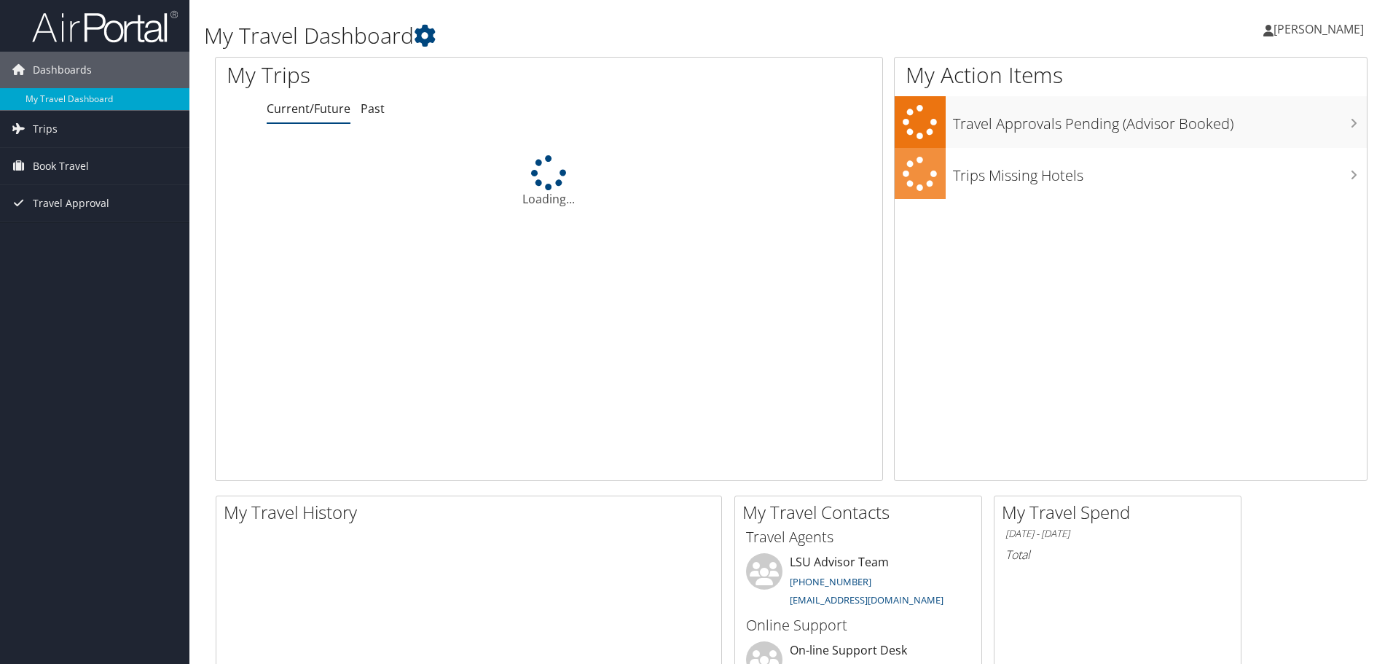 The width and height of the screenshot is (1393, 664). What do you see at coordinates (308, 109) in the screenshot?
I see `a: Current/Future` at bounding box center [308, 109].